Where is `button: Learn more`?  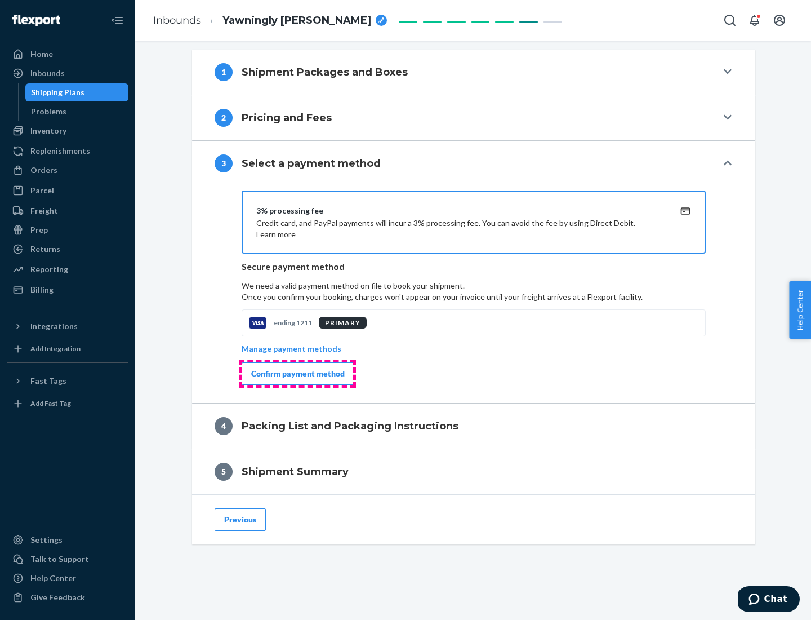 button: Learn more is located at coordinates (276, 234).